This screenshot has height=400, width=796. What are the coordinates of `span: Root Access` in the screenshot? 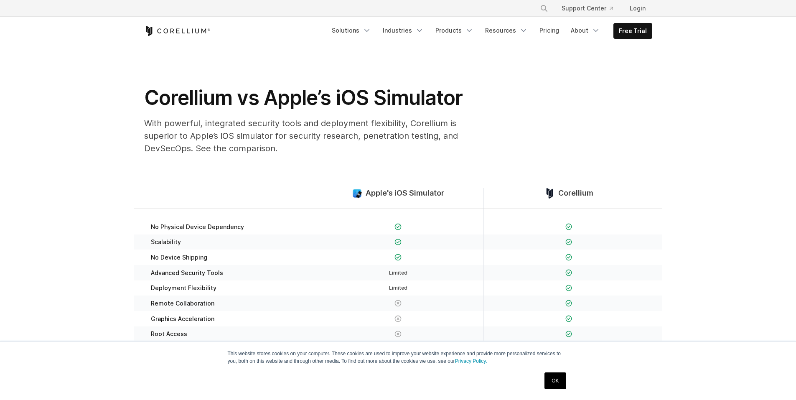 It's located at (169, 334).